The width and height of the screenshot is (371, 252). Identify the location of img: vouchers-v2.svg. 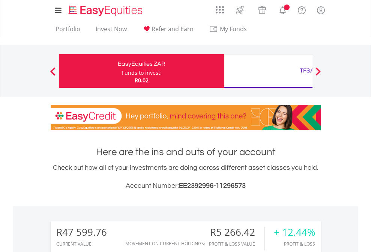
(262, 10).